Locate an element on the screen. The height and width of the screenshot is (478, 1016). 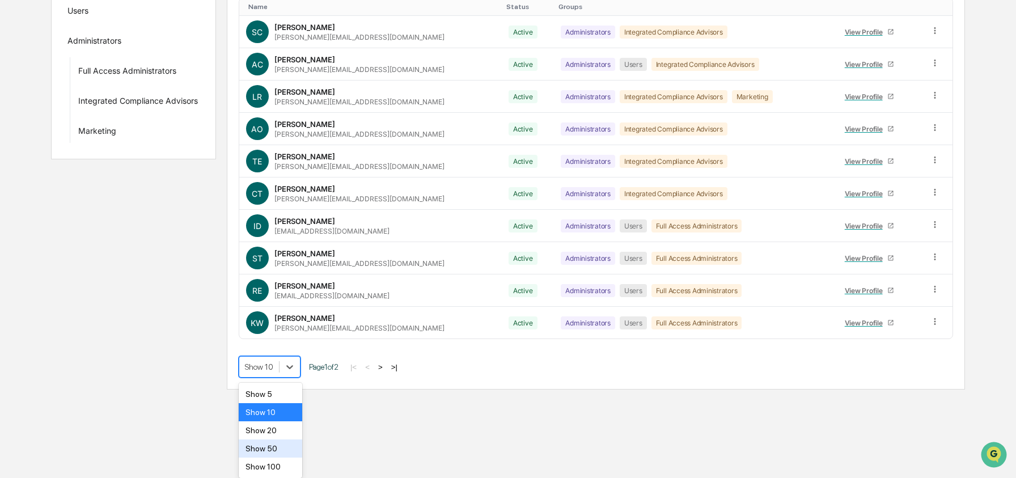
span: KW is located at coordinates (257, 323).